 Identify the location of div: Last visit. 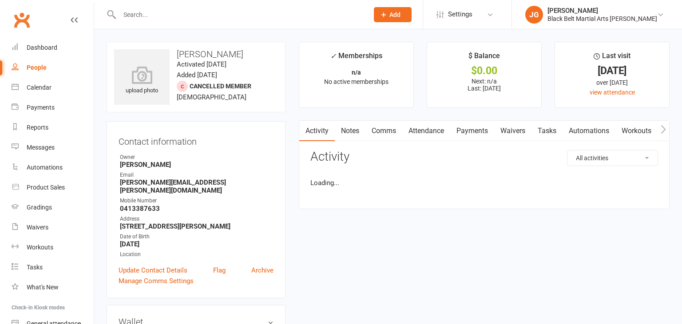
(612, 58).